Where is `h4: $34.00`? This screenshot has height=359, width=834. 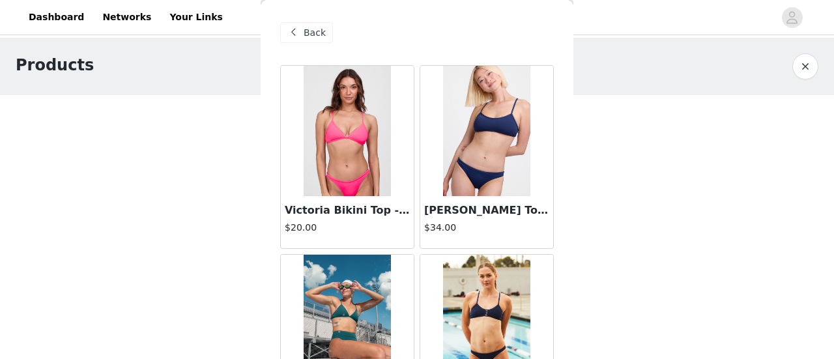
h4: $34.00 is located at coordinates (487, 227).